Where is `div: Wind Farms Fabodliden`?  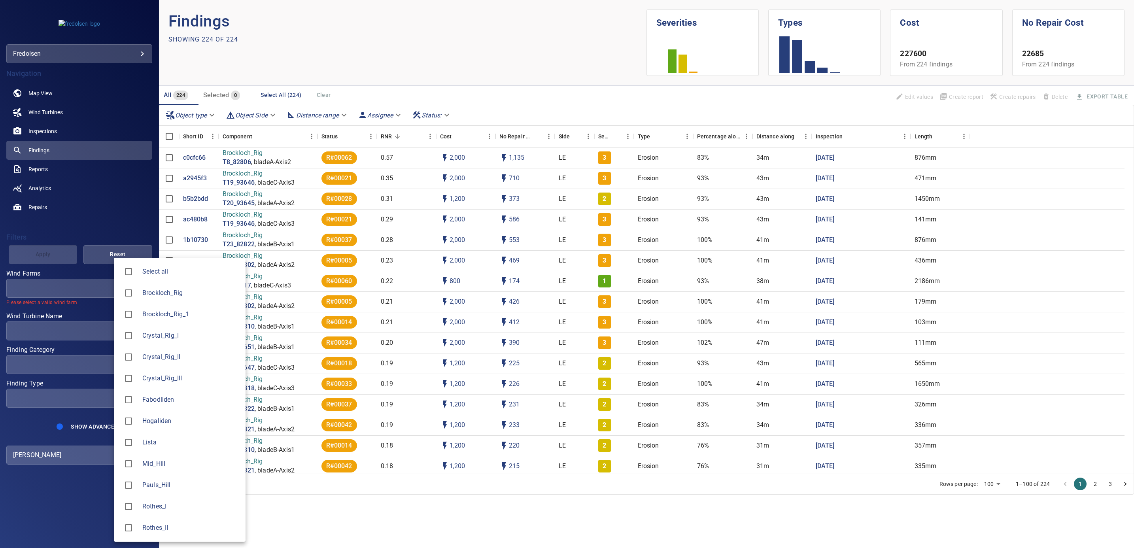
div: Wind Farms Fabodliden is located at coordinates (191, 400).